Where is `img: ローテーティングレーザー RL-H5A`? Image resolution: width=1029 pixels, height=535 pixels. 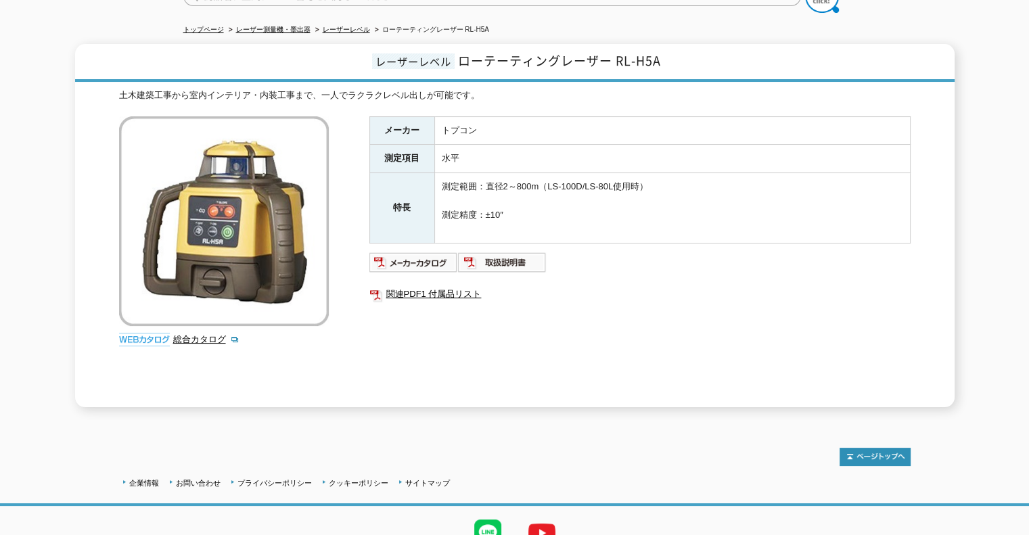
img: ローテーティングレーザー RL-H5A is located at coordinates (224, 221).